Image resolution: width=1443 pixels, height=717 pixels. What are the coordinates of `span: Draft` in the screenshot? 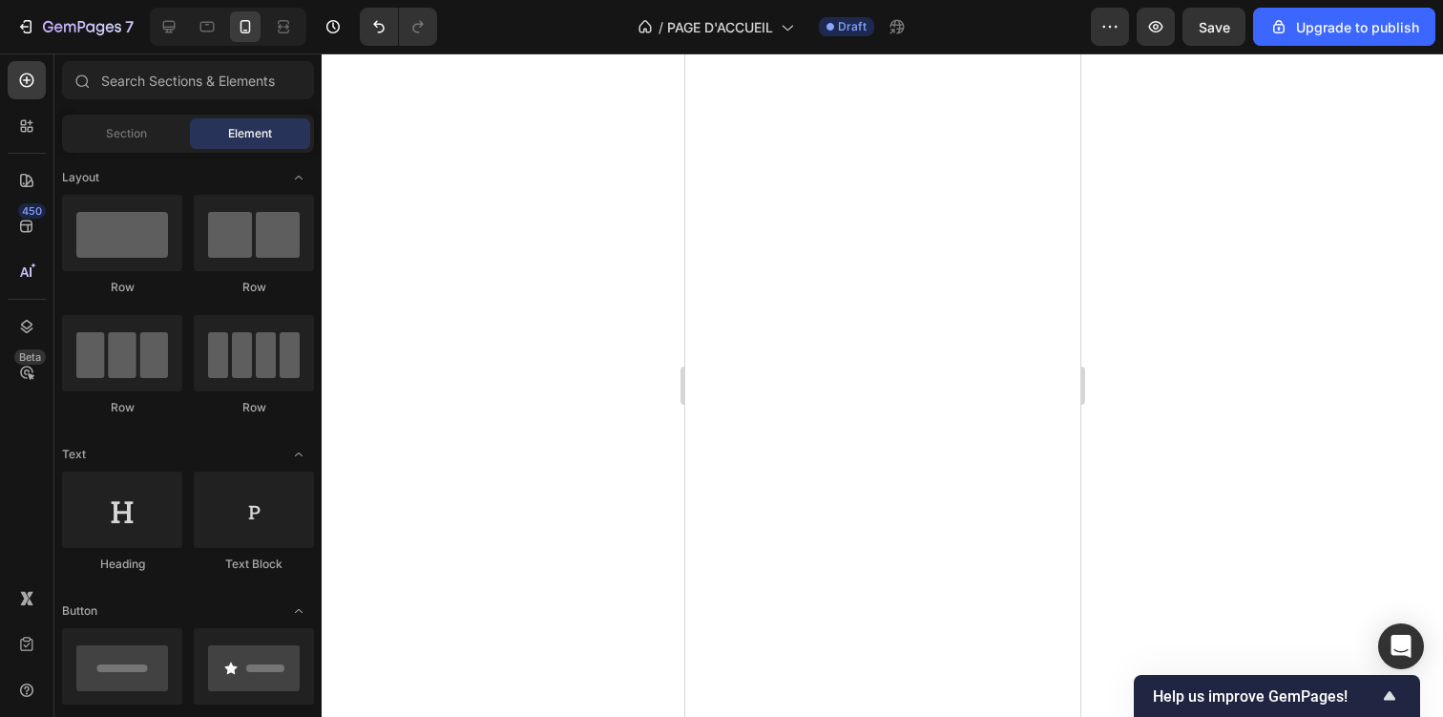 It's located at (852, 27).